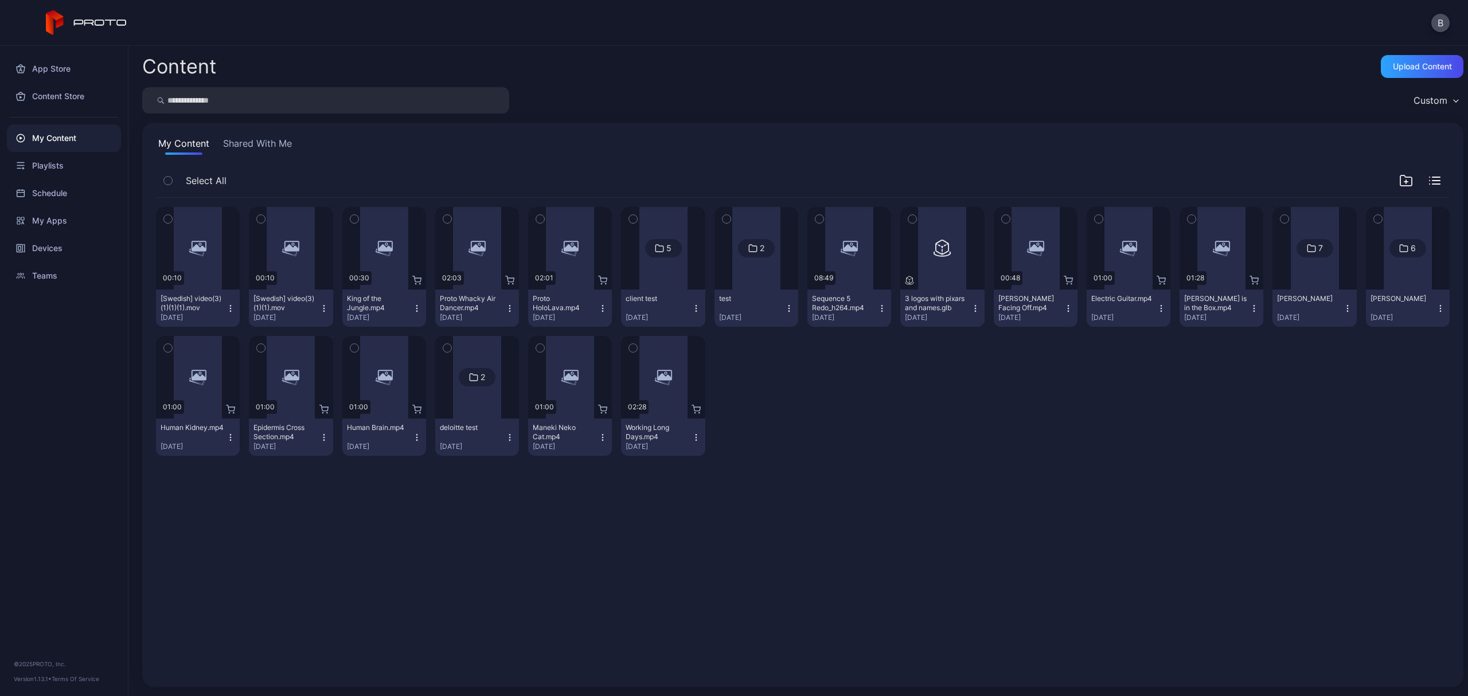 The height and width of the screenshot is (696, 1468). What do you see at coordinates (1308, 299) in the screenshot?
I see `div: Reese` at bounding box center [1308, 299].